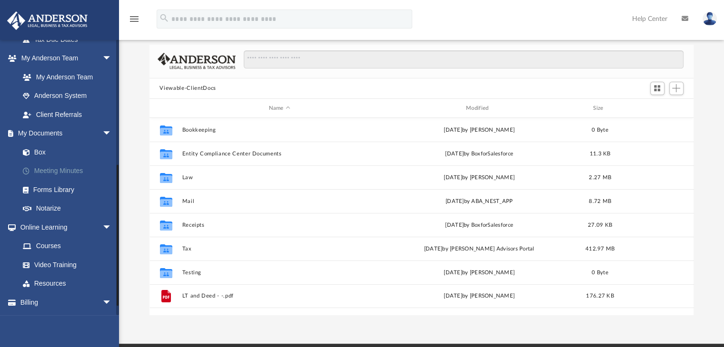  Describe the element at coordinates (67, 115) in the screenshot. I see `a: Client Referrals` at that location.